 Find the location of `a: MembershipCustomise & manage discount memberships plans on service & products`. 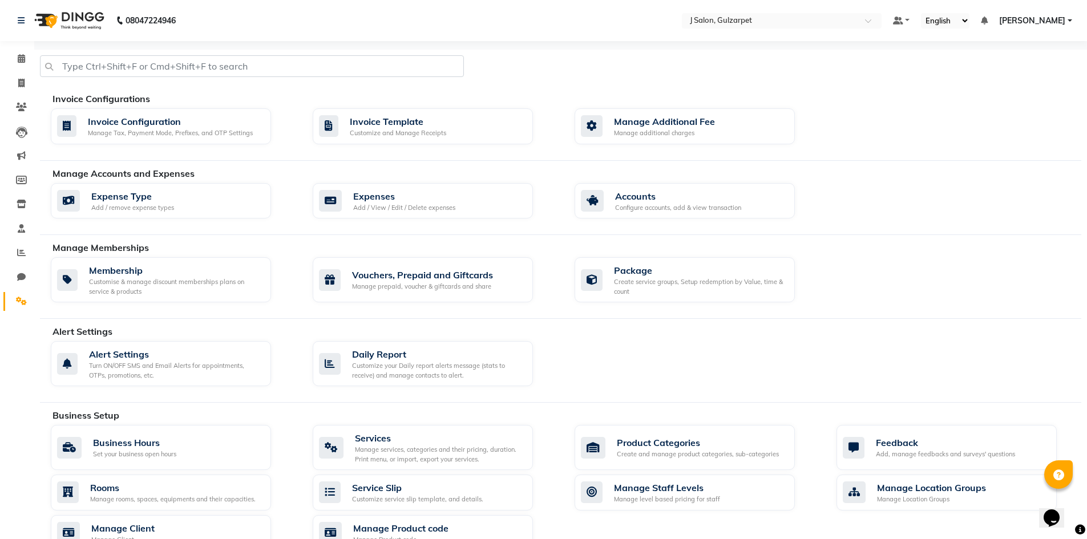

a: MembershipCustomise & manage discount memberships plans on service & products is located at coordinates (173, 280).